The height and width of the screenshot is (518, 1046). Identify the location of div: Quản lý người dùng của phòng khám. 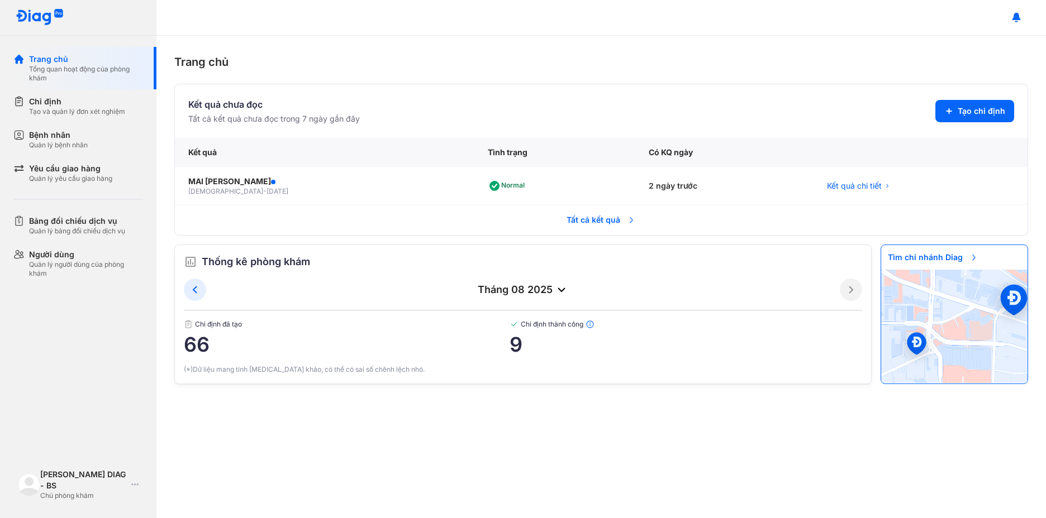
(86, 269).